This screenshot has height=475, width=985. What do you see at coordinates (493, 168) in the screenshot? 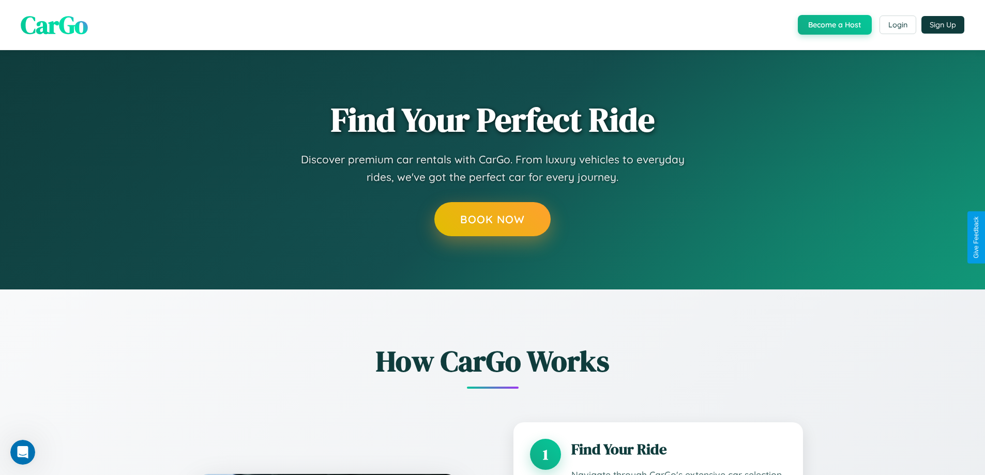
I see `p: Discover premium car rentals with CarGo. From luxury vehicles to everyday rides, we've got the pe...` at bounding box center [493, 168].